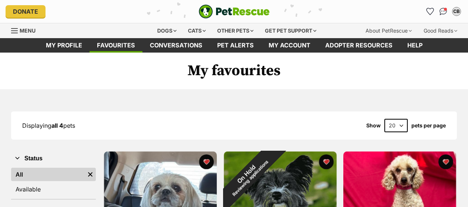  Describe the element at coordinates (53, 158) in the screenshot. I see `button: Status` at that location.